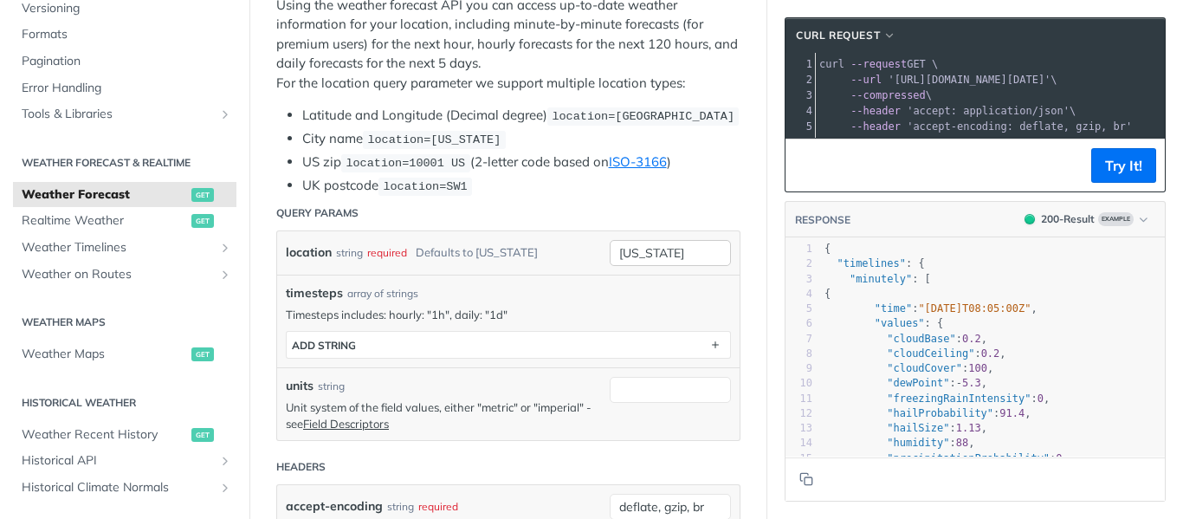 The height and width of the screenshot is (519, 1183). What do you see at coordinates (125, 275) in the screenshot?
I see `a: Weather on RoutesShow subpages for Weather on Routes` at bounding box center [125, 275].